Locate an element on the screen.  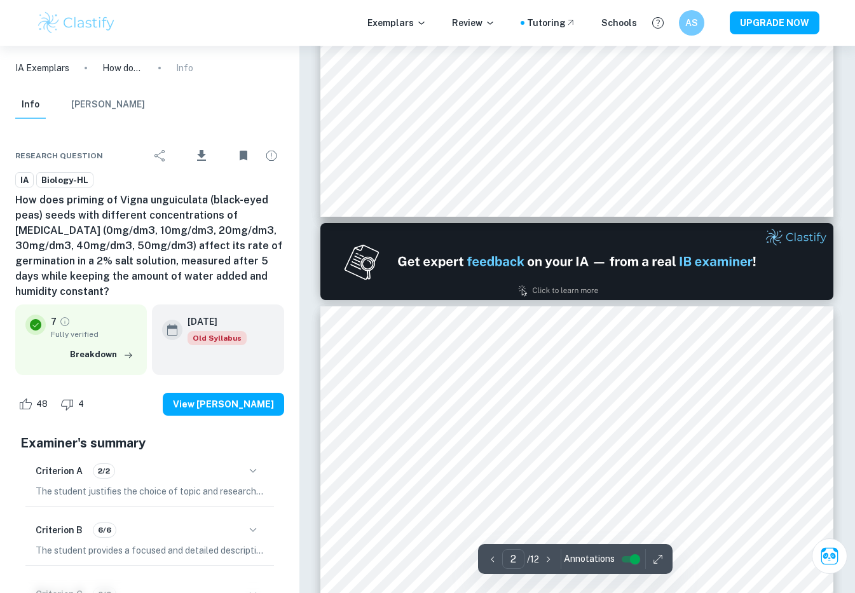
button: Ask Clai is located at coordinates (830, 556).